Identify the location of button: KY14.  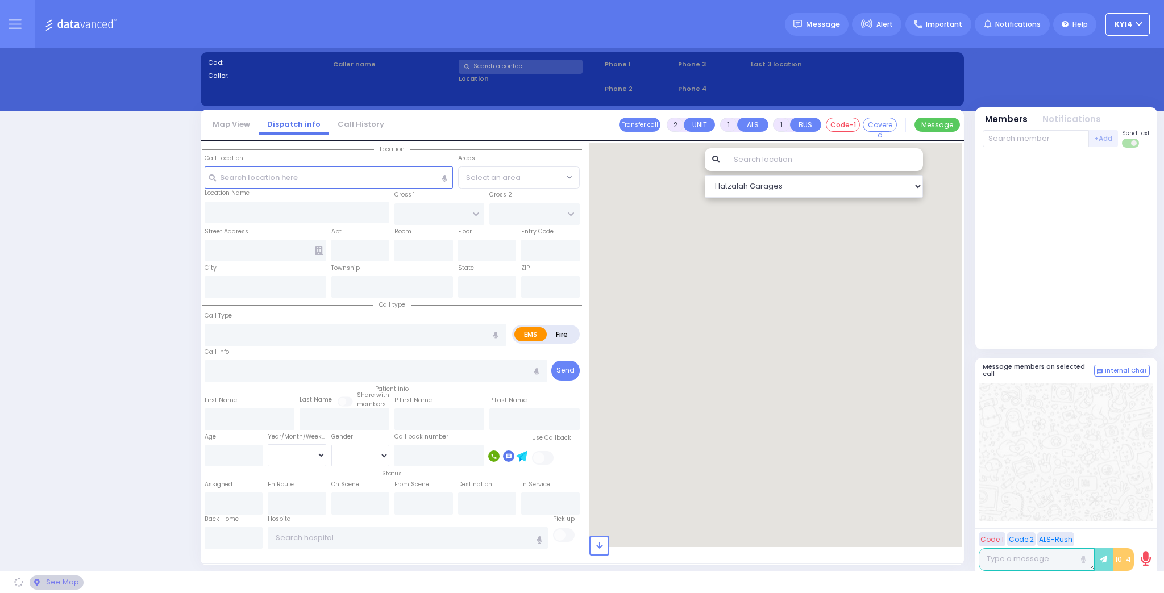
(1127, 24).